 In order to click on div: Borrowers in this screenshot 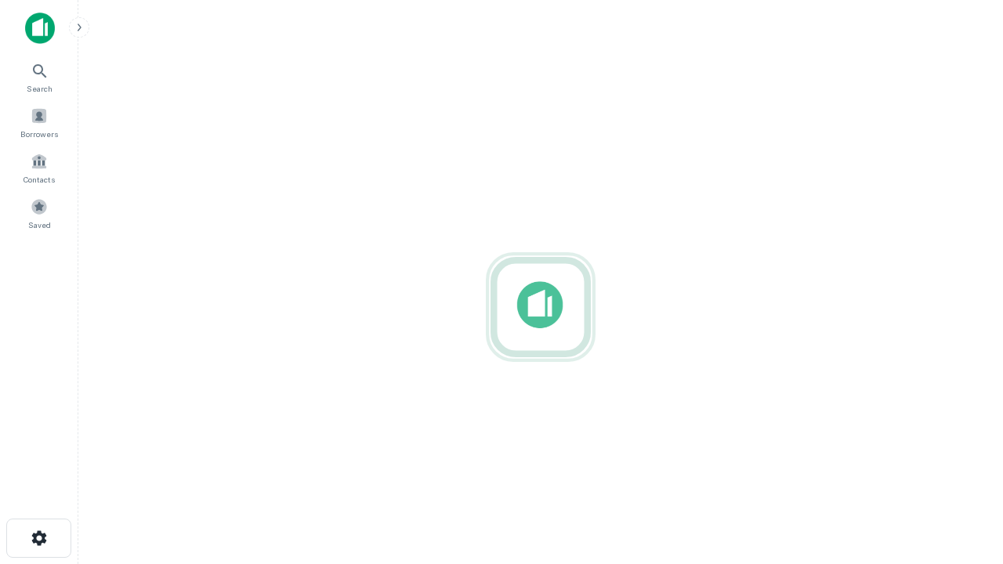, I will do `click(39, 122)`.